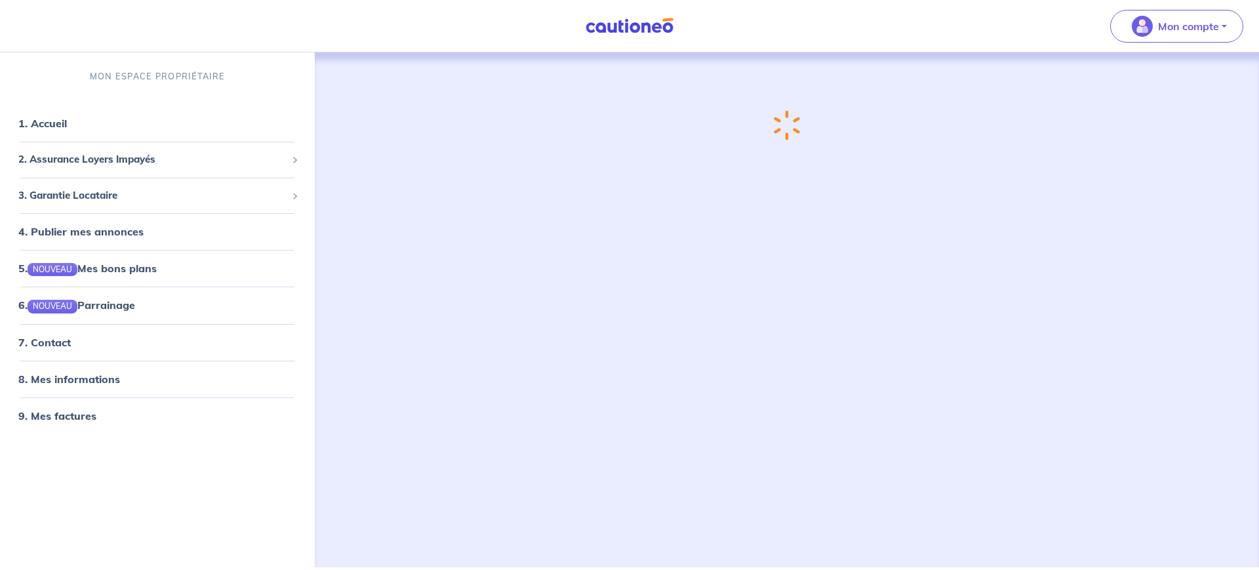 This screenshot has width=1259, height=570. I want to click on a: 9. Mes factures, so click(57, 415).